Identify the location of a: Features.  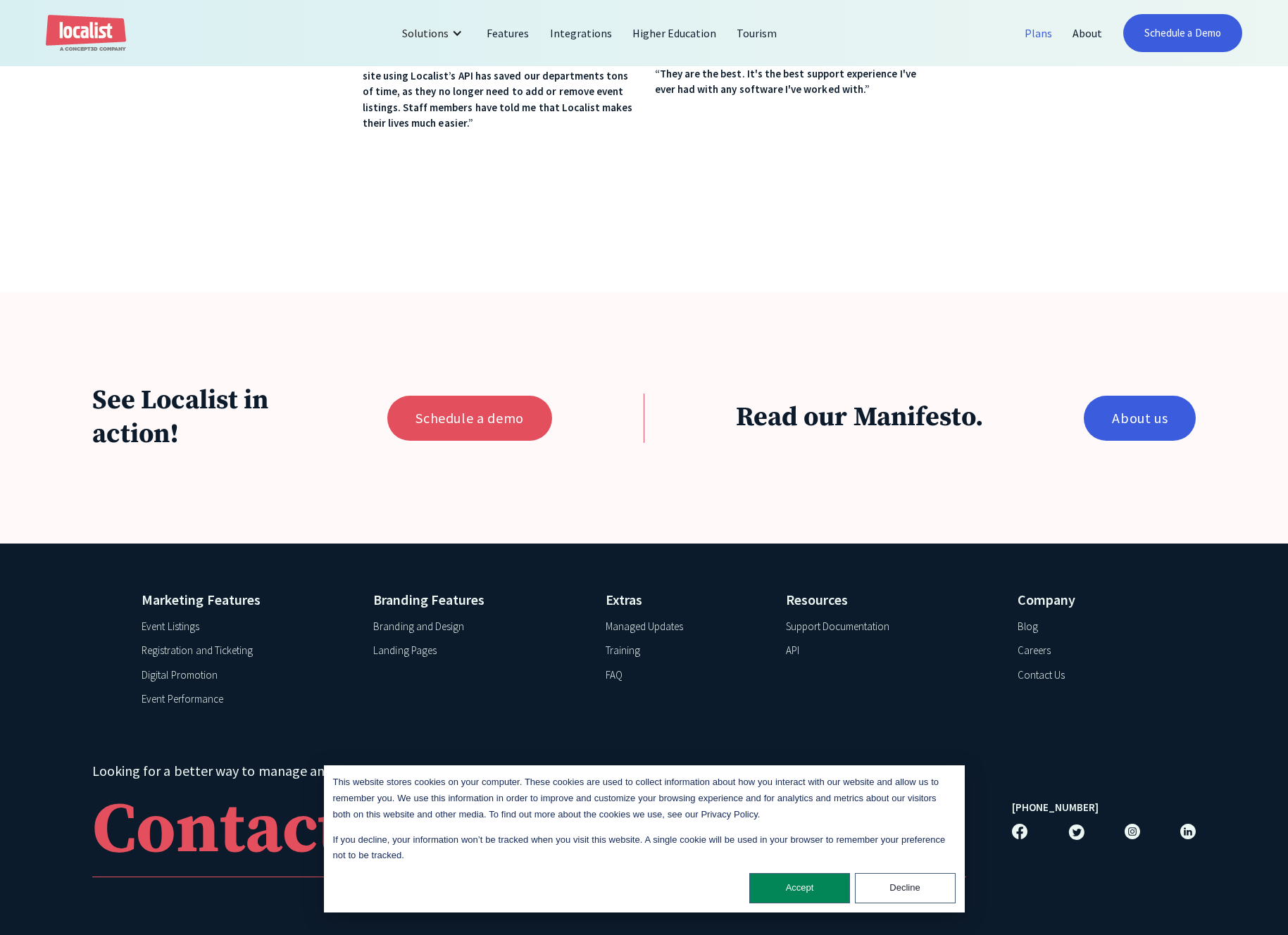
(507, 33).